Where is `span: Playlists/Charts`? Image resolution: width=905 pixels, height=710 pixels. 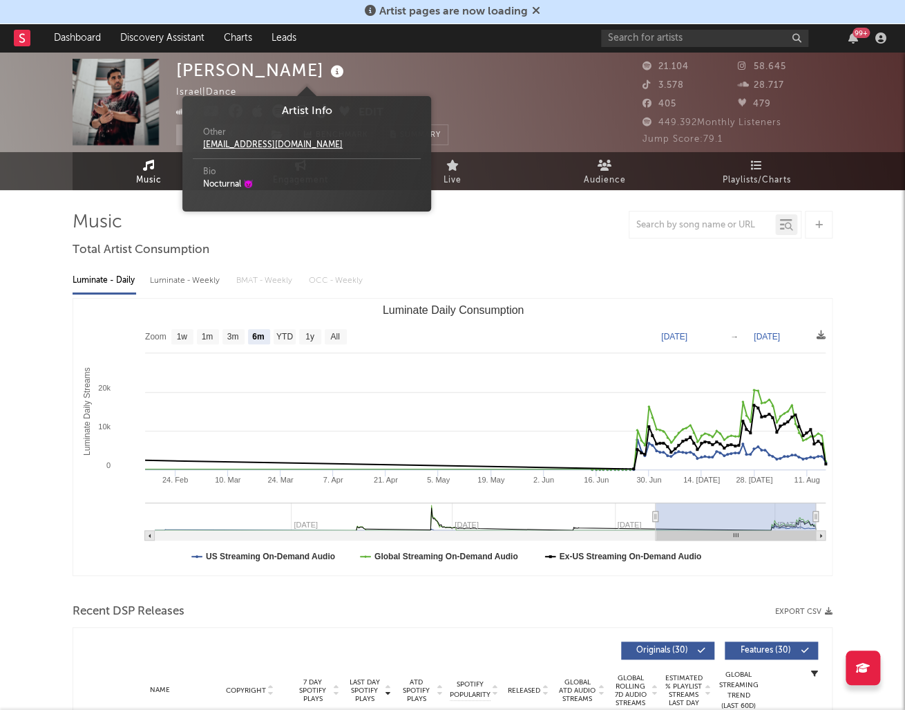
span: Playlists/Charts is located at coordinates (757, 180).